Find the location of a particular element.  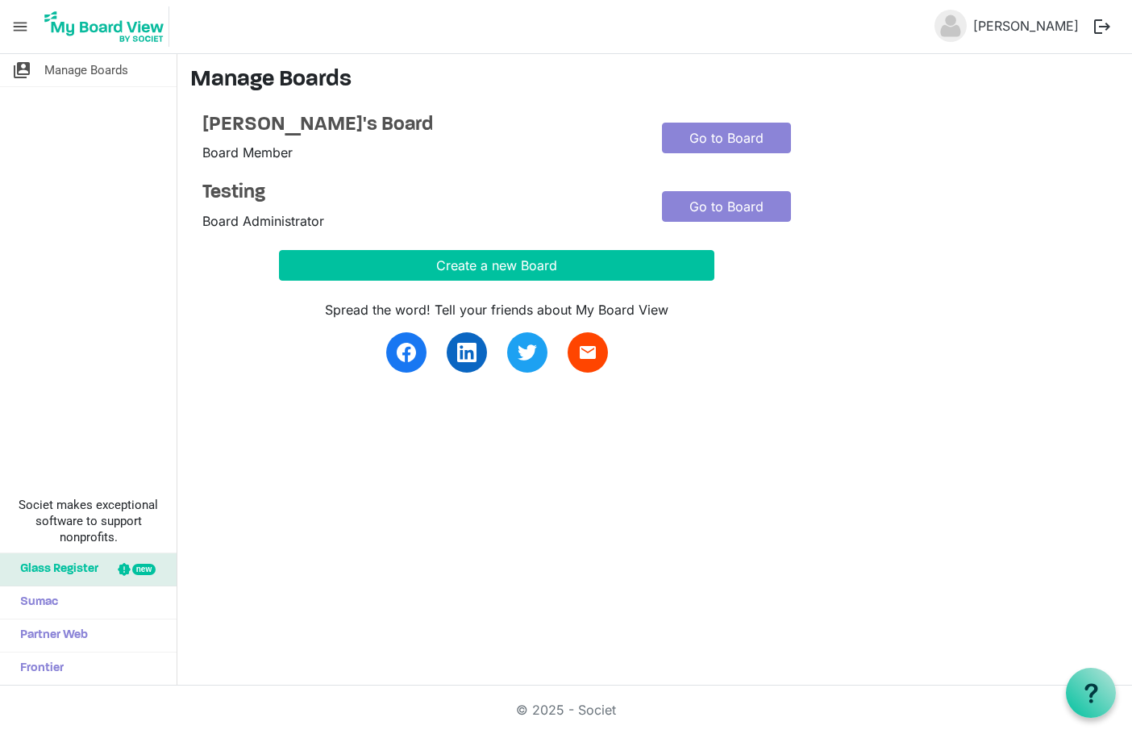

span: menu is located at coordinates (20, 27).